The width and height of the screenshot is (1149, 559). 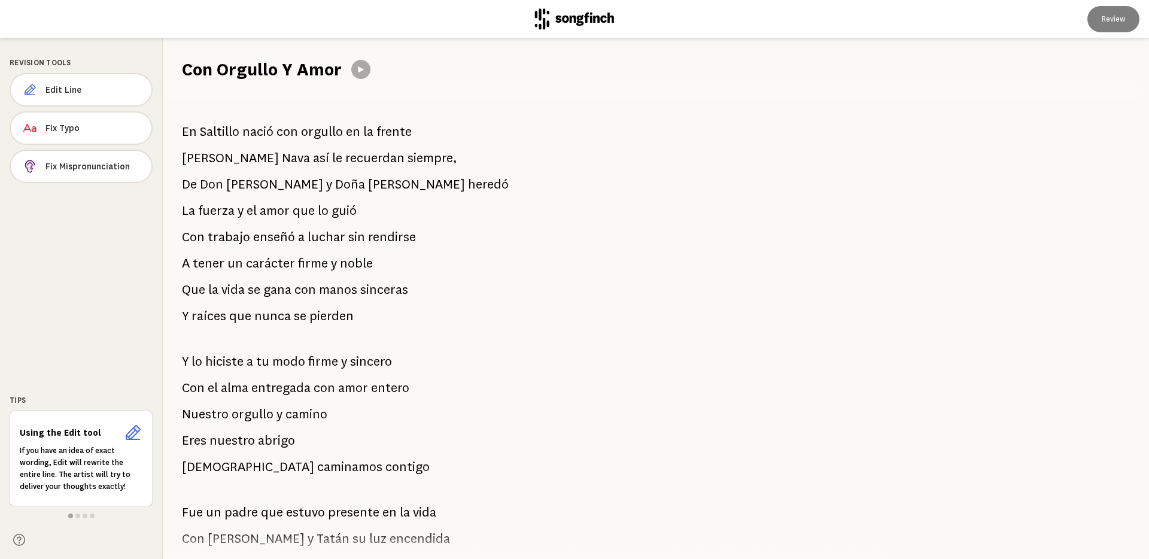 What do you see at coordinates (337, 158) in the screenshot?
I see `span: le` at bounding box center [337, 158].